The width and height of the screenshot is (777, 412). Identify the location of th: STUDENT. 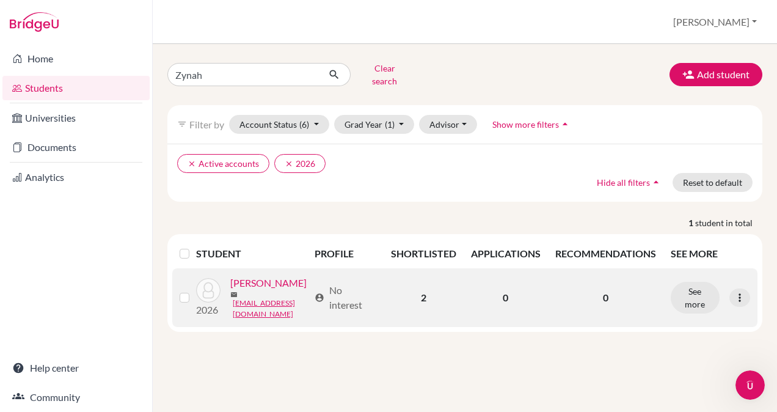
(252, 253).